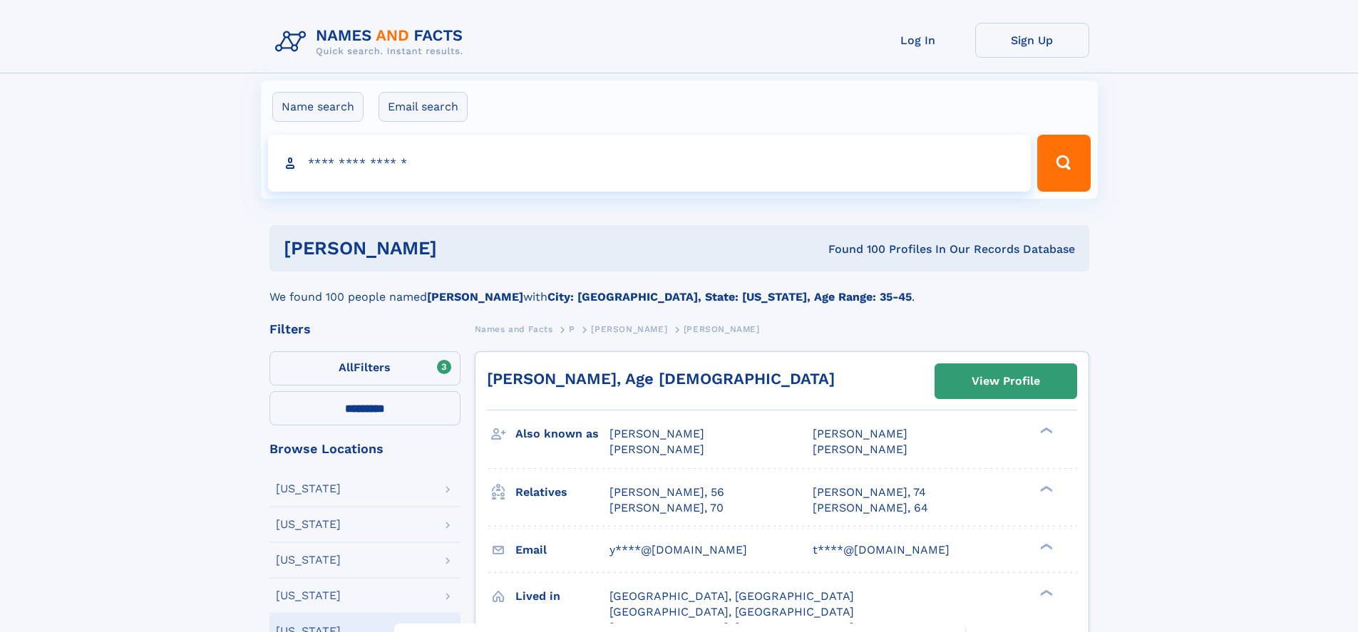  Describe the element at coordinates (365, 368) in the screenshot. I see `label: Filters` at that location.